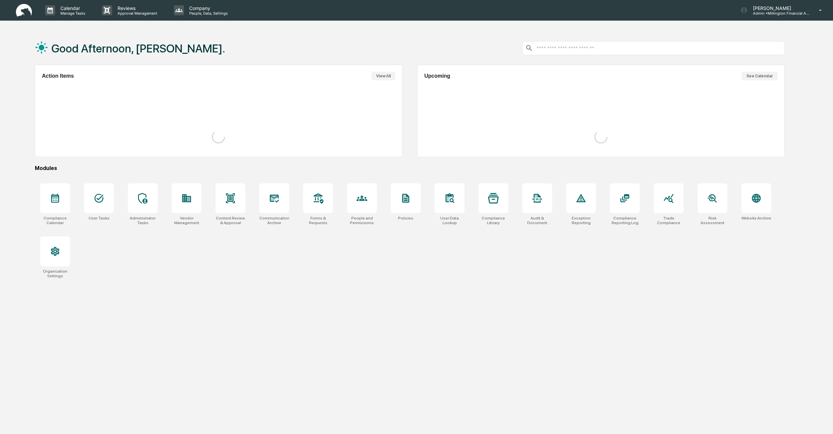  Describe the element at coordinates (383, 76) in the screenshot. I see `a: View All` at that location.